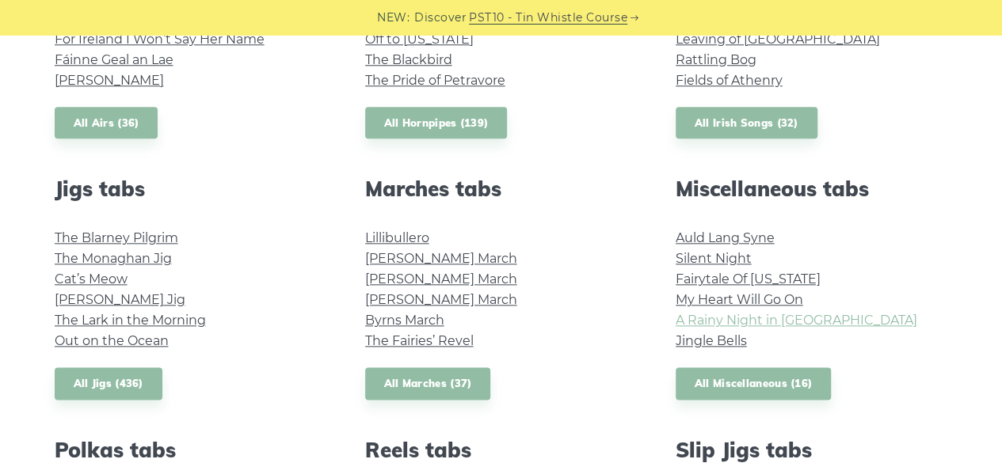 This screenshot has height=463, width=1002. I want to click on a: The Fairies’ Revel, so click(419, 341).